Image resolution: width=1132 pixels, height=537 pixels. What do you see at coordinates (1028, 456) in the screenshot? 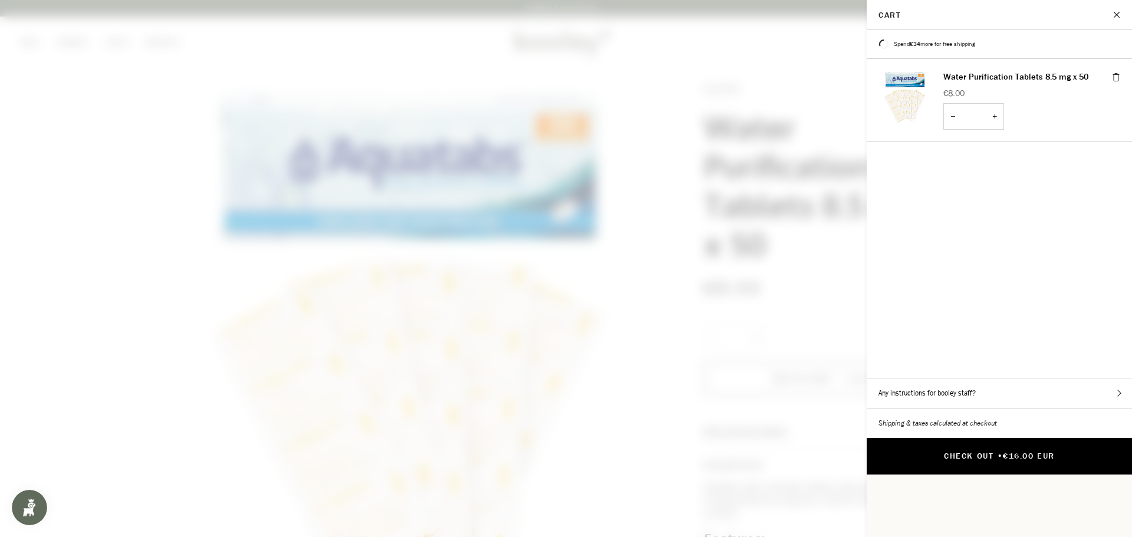
I see `span: €16.00 EUR` at bounding box center [1028, 456].